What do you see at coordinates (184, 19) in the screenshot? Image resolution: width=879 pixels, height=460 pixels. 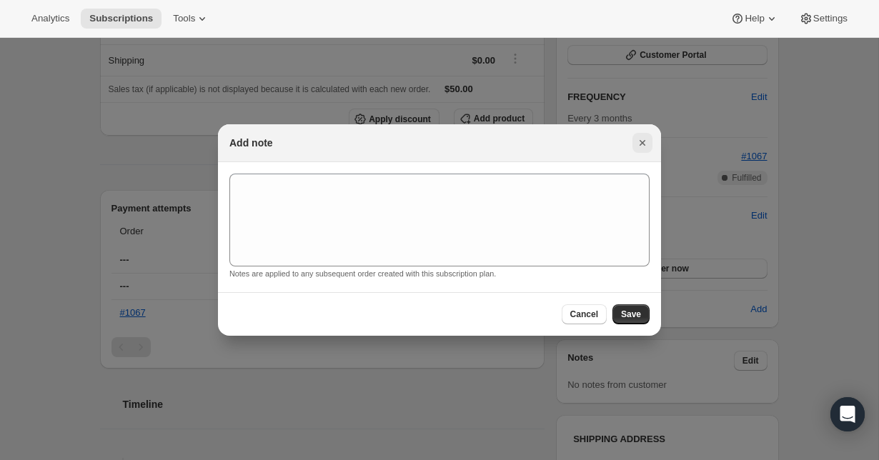 I see `span: Tools` at bounding box center [184, 19].